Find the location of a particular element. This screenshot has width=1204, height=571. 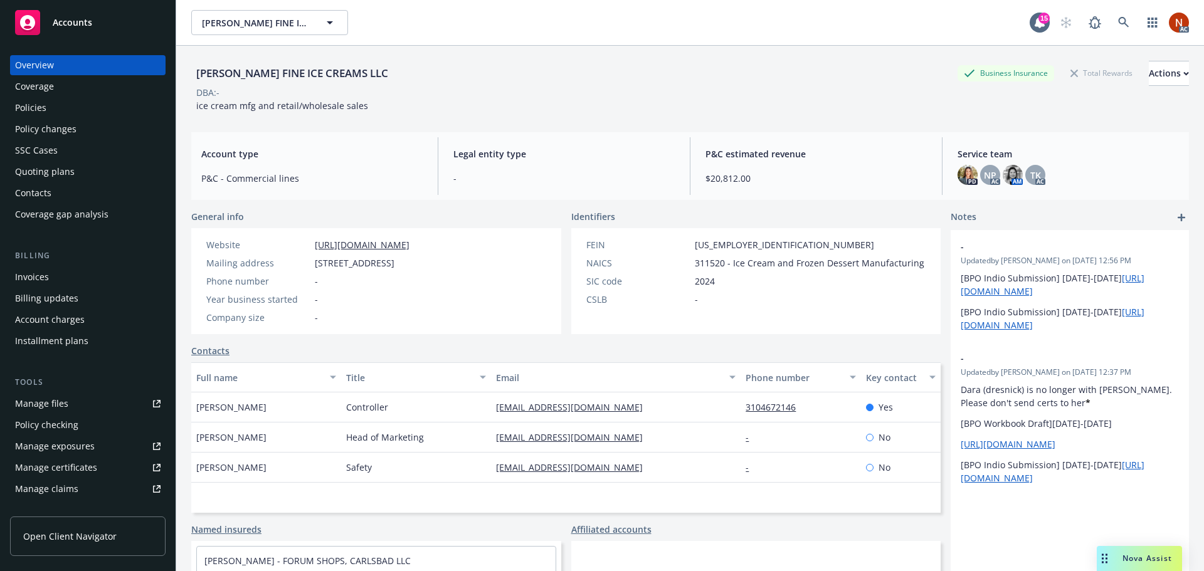

div: Overview is located at coordinates (34, 65).